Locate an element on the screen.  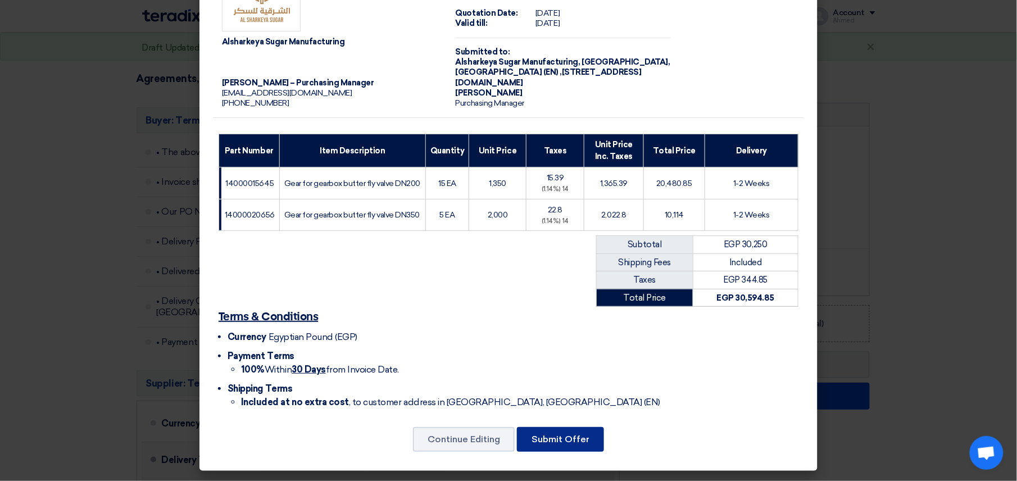
span: 15 EA is located at coordinates (447, 183).